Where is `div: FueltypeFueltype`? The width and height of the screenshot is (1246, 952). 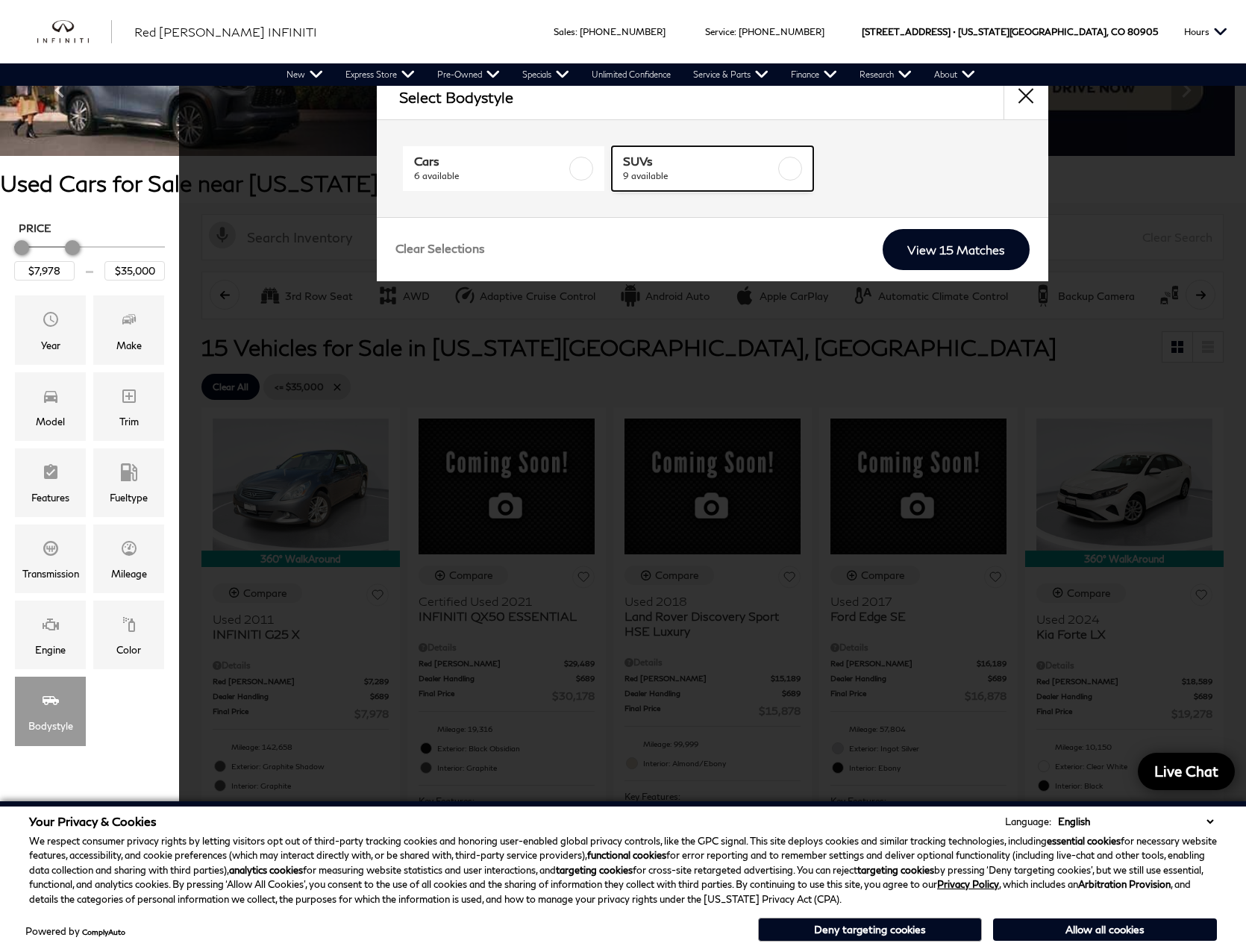 div: FueltypeFueltype is located at coordinates (129, 483).